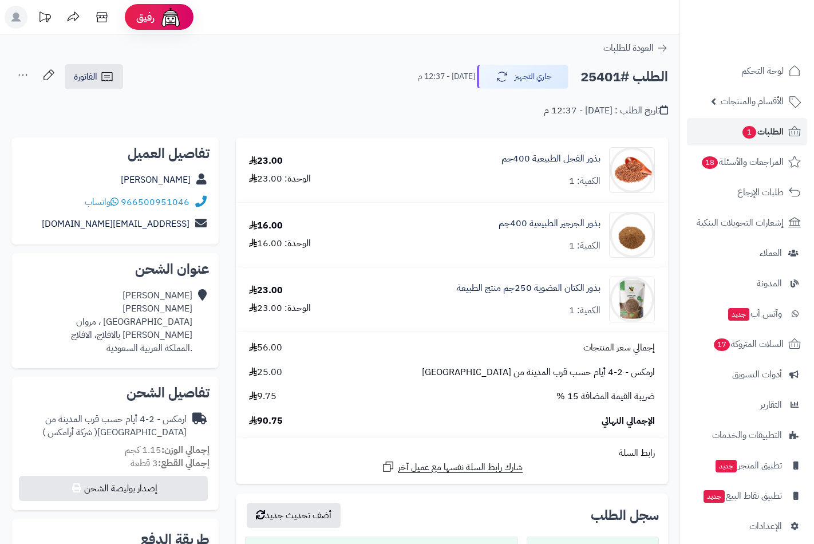 Image resolution: width=814 pixels, height=544 pixels. I want to click on span: واتساب, so click(101, 202).